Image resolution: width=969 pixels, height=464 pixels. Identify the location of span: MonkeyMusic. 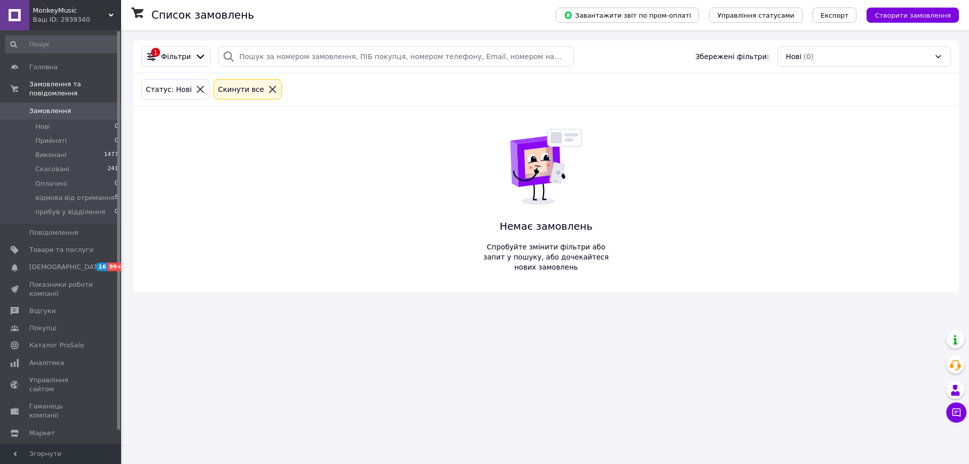
(71, 11).